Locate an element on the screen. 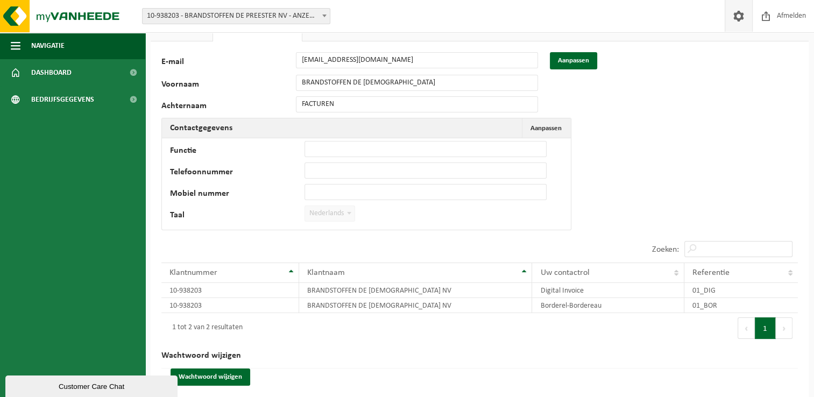  span: Aanpassen is located at coordinates (546, 128).